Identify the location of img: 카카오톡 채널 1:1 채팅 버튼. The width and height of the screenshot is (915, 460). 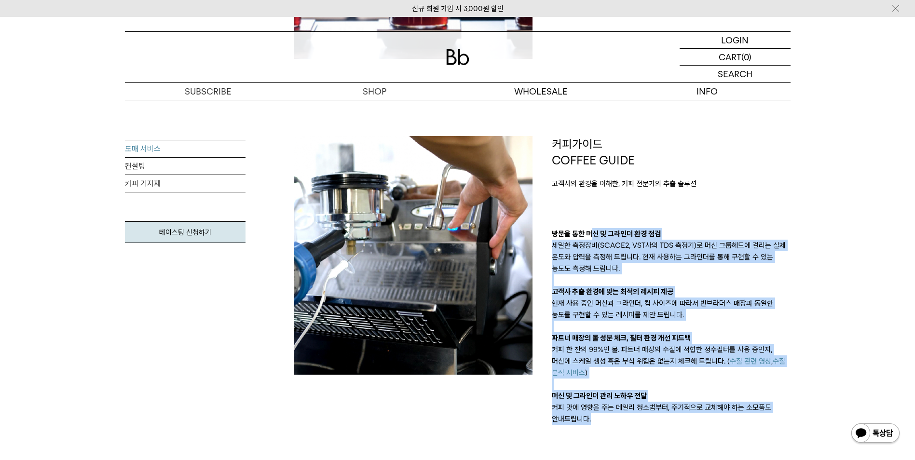
(876, 434).